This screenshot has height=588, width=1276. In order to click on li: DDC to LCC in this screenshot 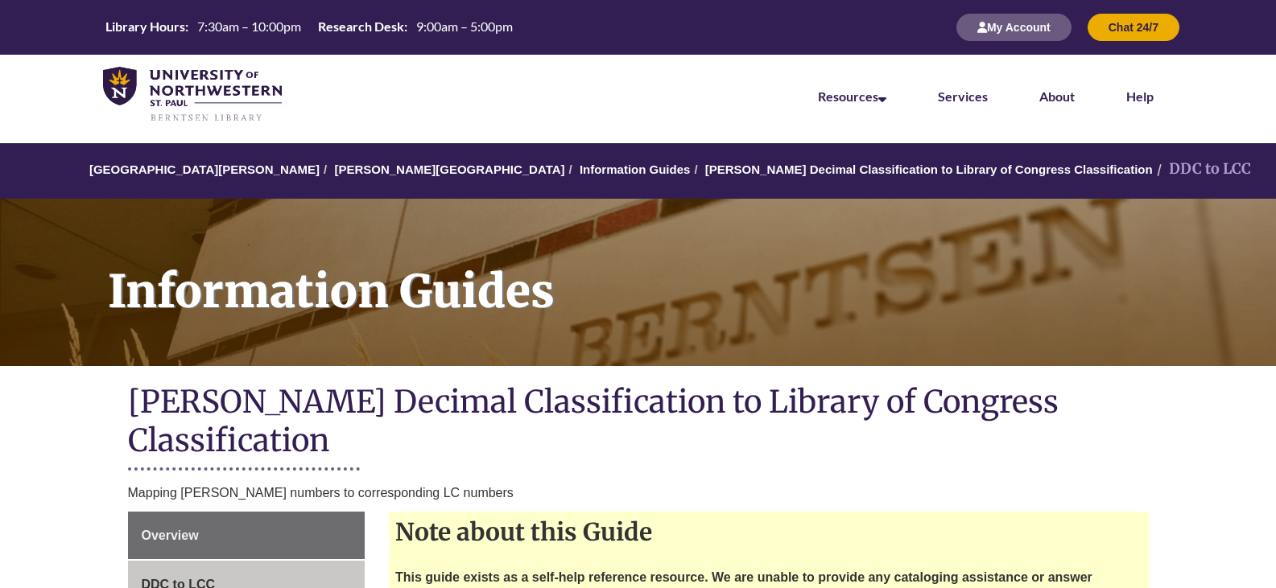, I will do `click(1202, 169)`.